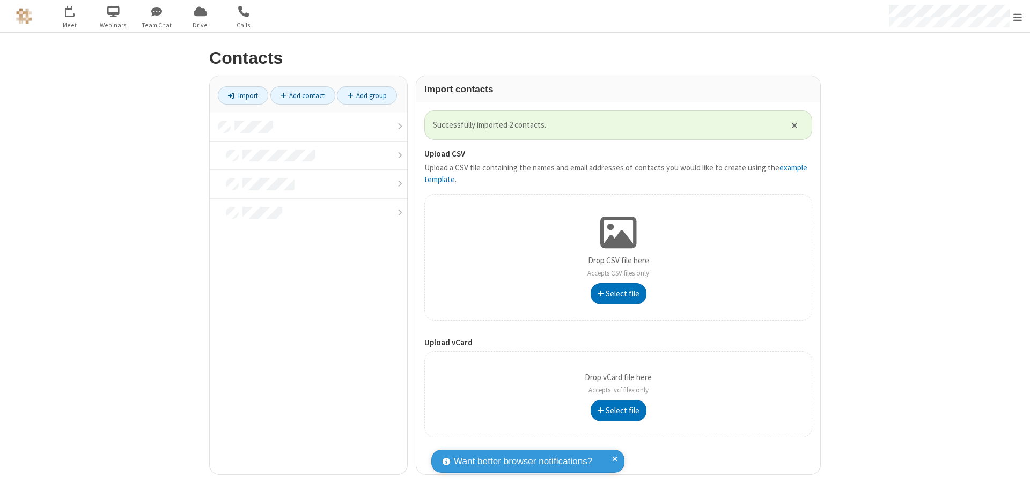  Describe the element at coordinates (618, 343) in the screenshot. I see `label: Upload vCard` at that location.